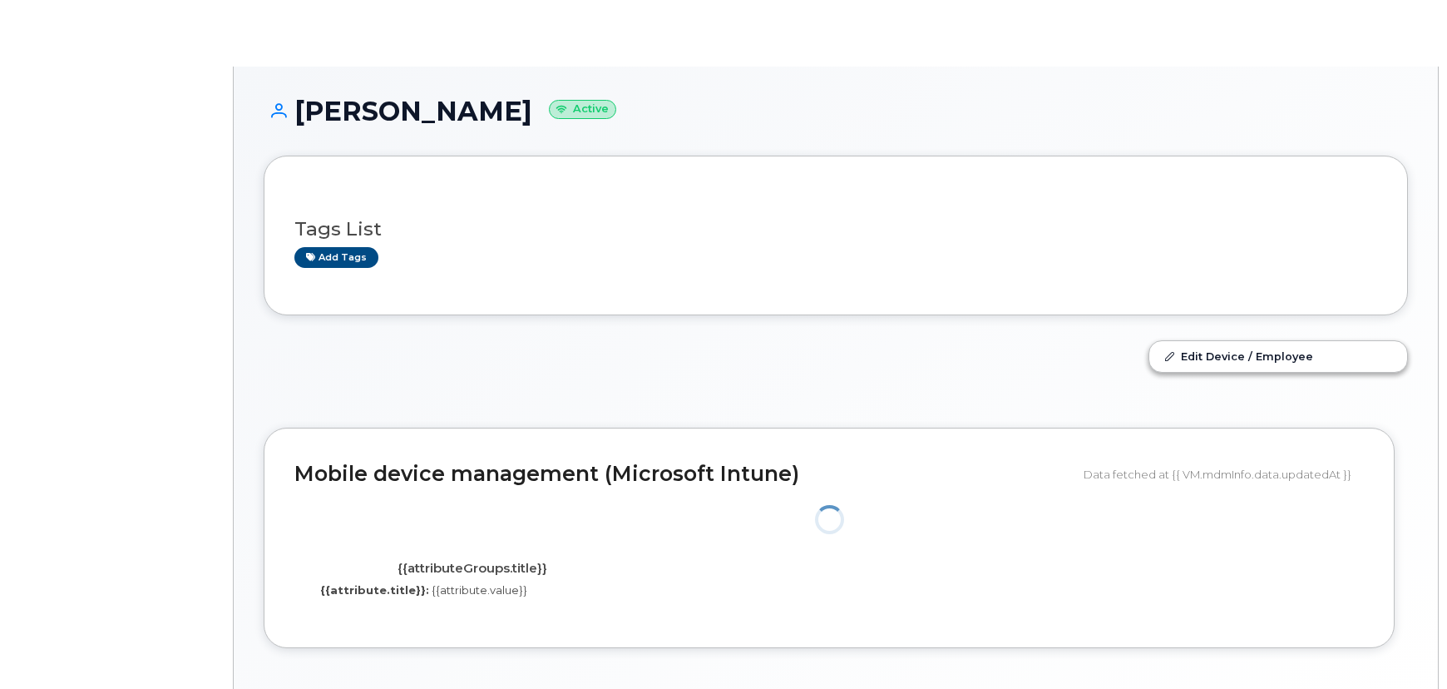 Image resolution: width=1447 pixels, height=689 pixels. What do you see at coordinates (836, 229) in the screenshot?
I see `h3: Tags List` at bounding box center [836, 229].